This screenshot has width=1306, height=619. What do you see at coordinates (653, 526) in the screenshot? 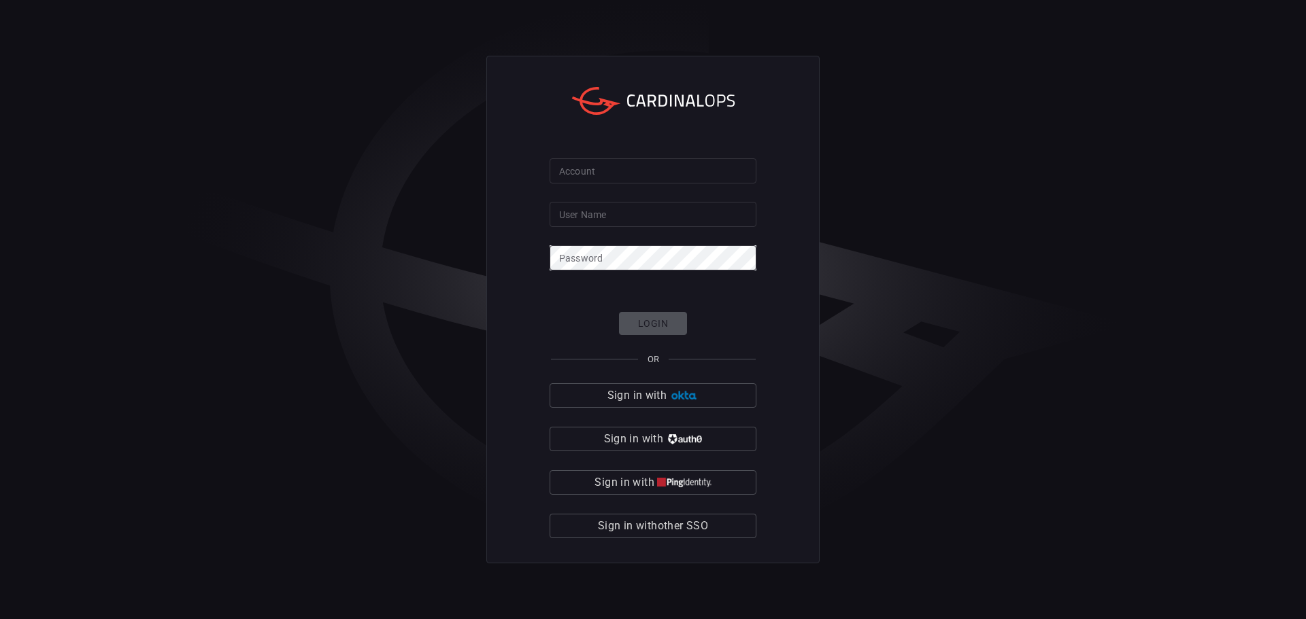
I see `span: Sign in with other SSO` at bounding box center [653, 526].